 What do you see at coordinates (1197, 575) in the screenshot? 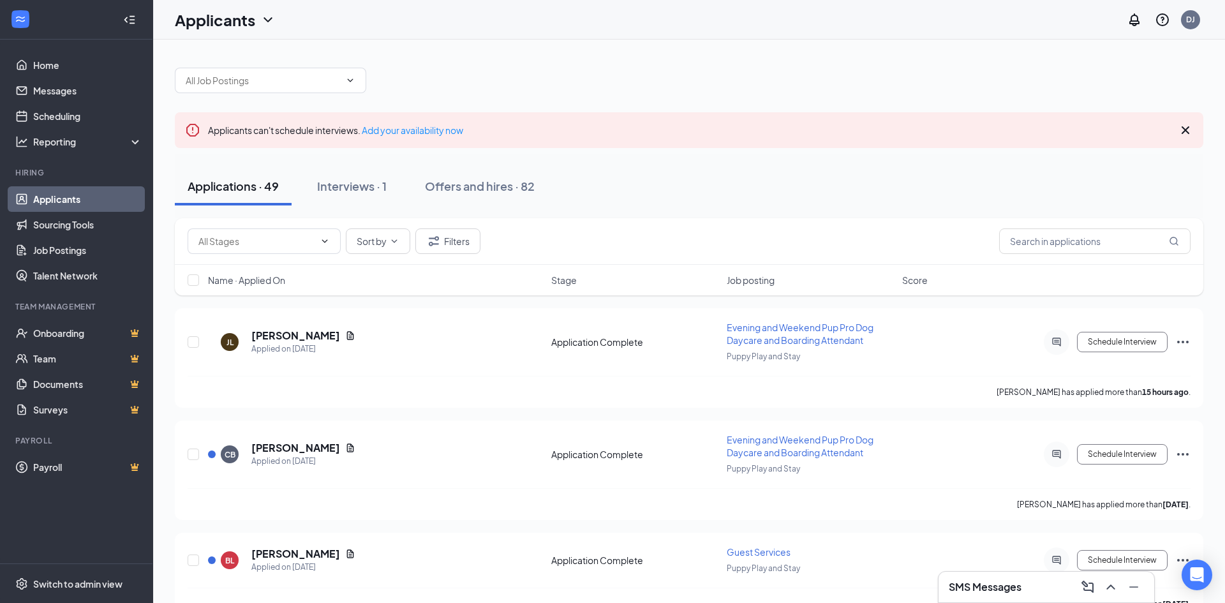
I see `div: Open Intercom Messenger` at bounding box center [1197, 575].